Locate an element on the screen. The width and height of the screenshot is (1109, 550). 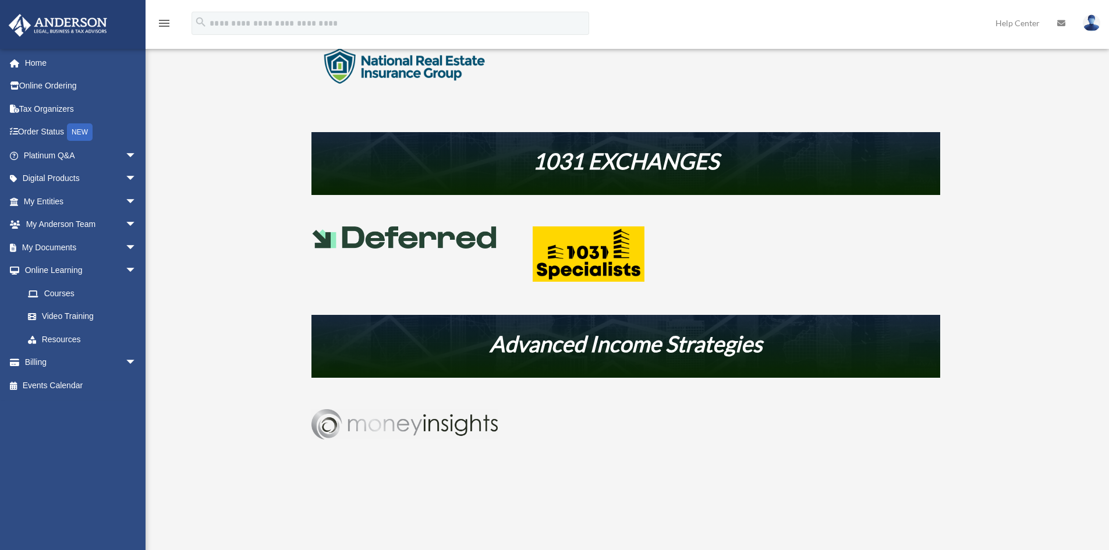
i: search is located at coordinates (201, 22).